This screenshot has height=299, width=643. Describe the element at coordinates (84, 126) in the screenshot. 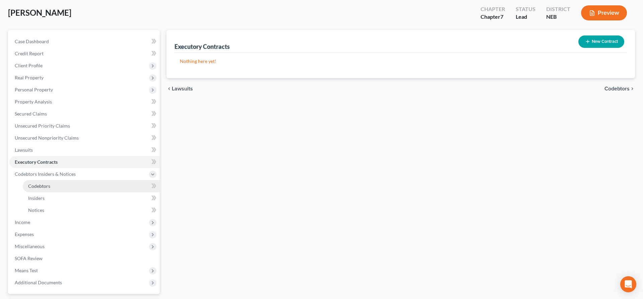

I see `a: Unsecured Priority Claims` at that location.